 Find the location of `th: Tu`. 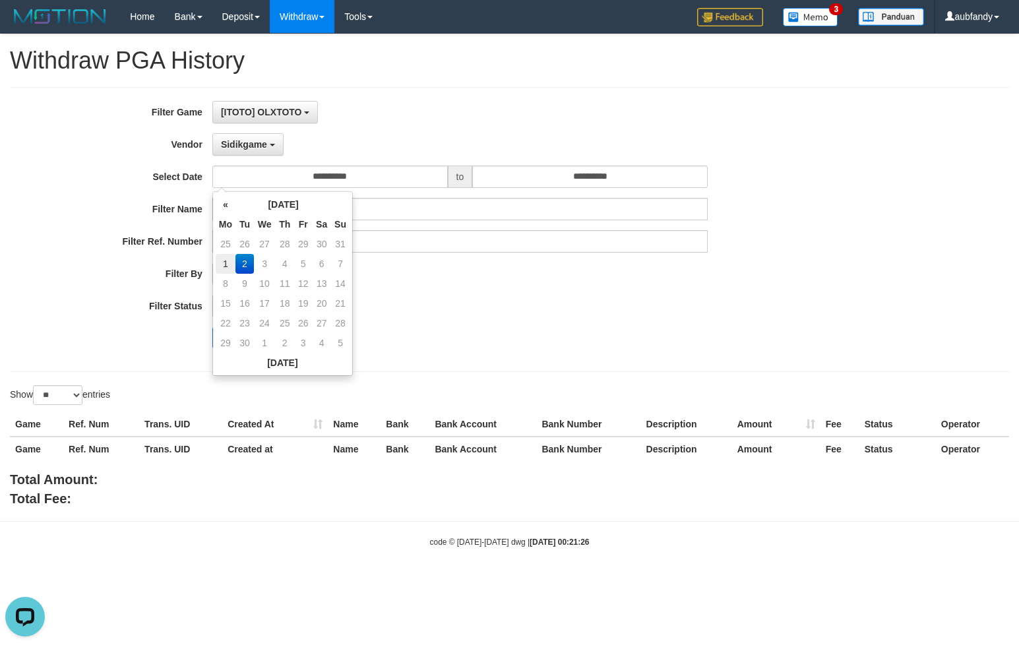

th: Tu is located at coordinates (245, 224).